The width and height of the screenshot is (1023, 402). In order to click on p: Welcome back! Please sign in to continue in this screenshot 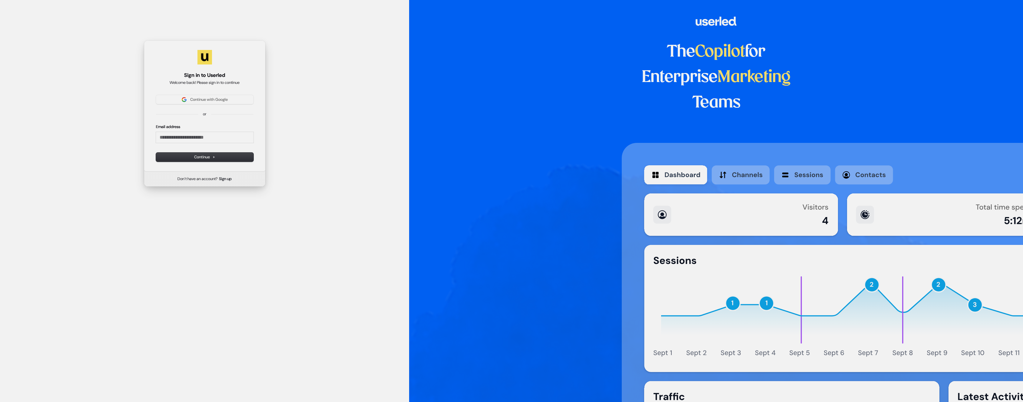, I will do `click(205, 83)`.